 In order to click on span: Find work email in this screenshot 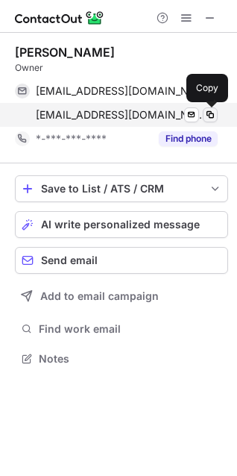, I will do `click(130, 329)`.